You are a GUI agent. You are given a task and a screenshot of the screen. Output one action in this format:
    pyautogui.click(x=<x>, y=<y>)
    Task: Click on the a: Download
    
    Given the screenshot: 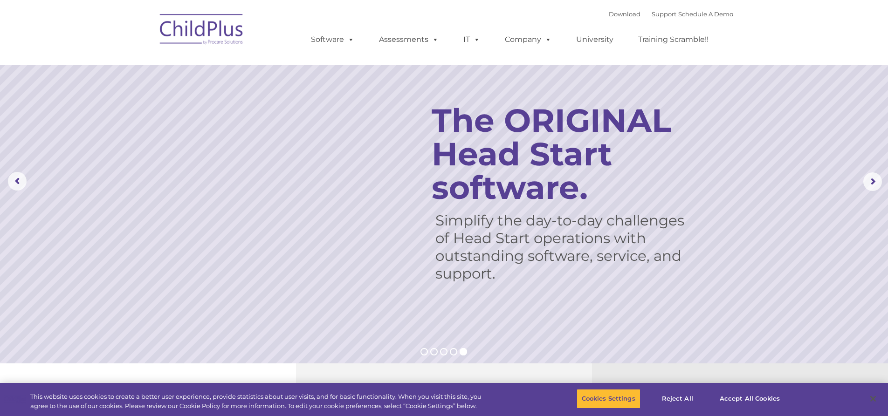 What is the action you would take?
    pyautogui.click(x=625, y=14)
    